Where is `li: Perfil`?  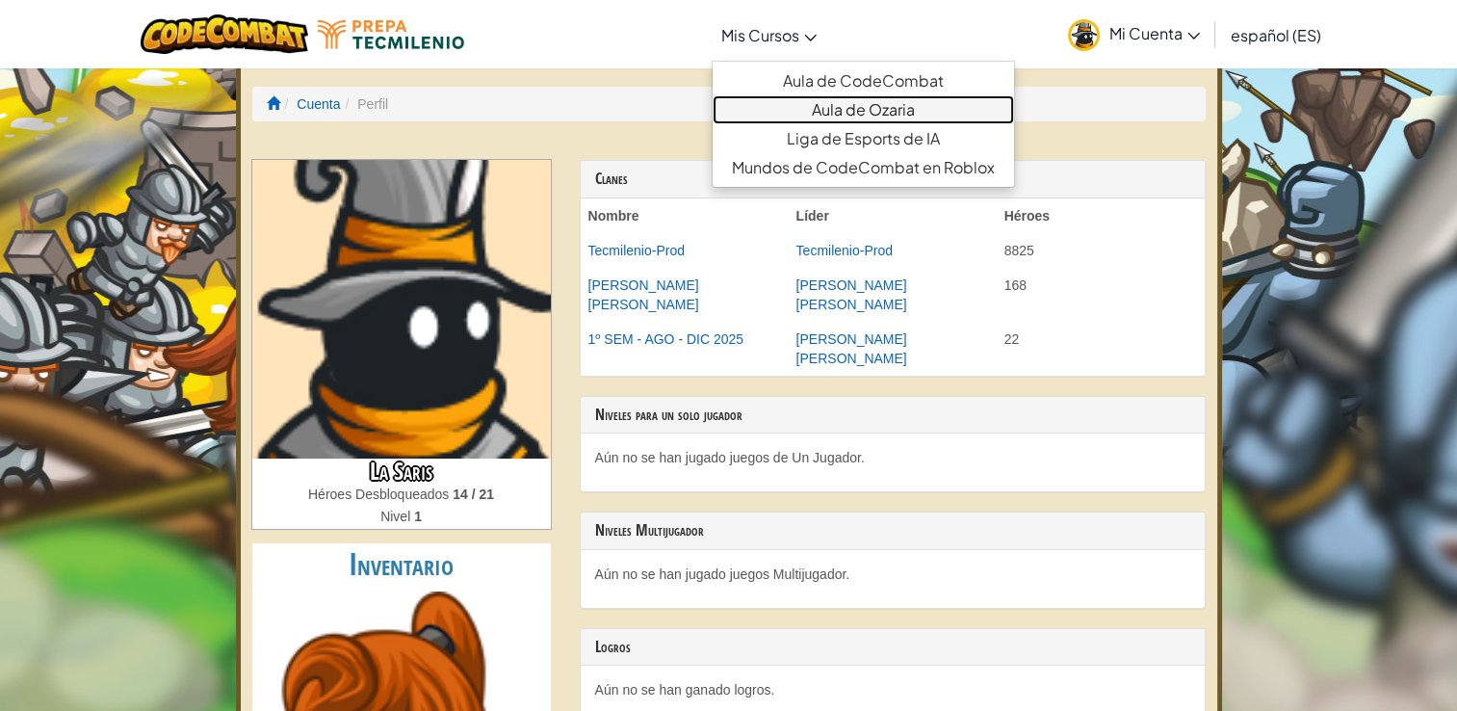 li: Perfil is located at coordinates (364, 104).